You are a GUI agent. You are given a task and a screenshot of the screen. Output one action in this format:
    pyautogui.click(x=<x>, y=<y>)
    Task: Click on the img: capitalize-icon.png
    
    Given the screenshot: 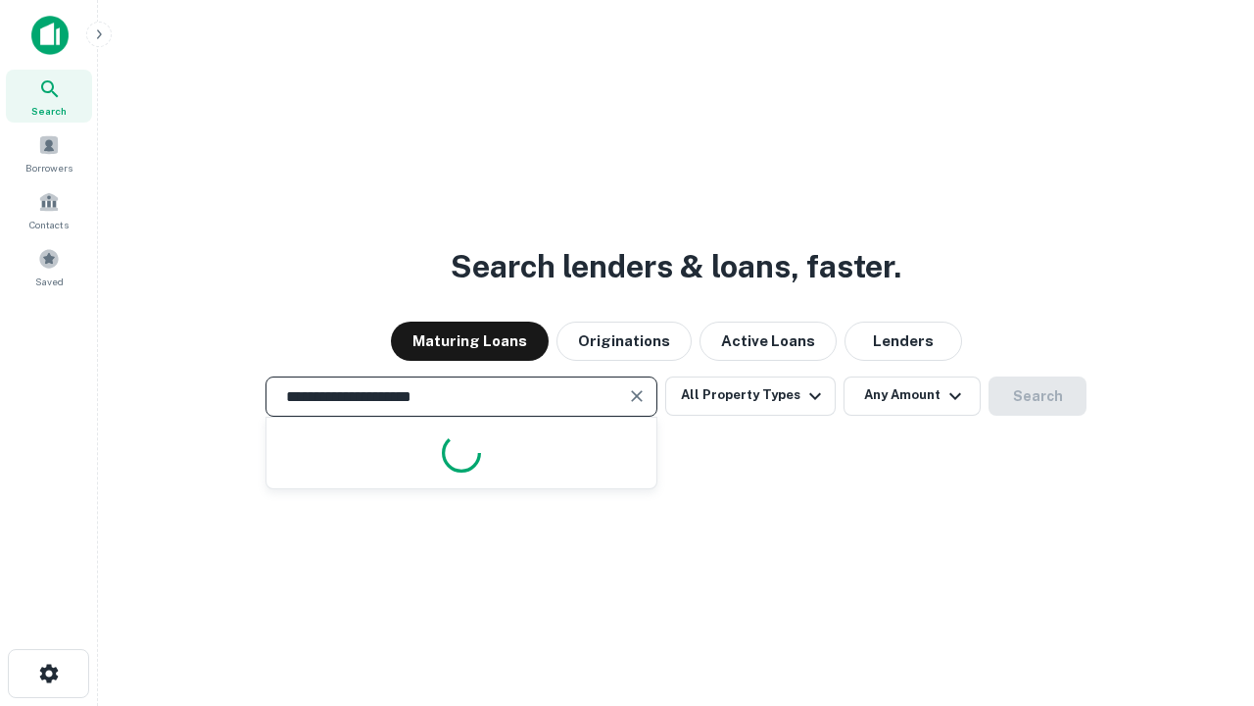 What is the action you would take?
    pyautogui.click(x=50, y=35)
    